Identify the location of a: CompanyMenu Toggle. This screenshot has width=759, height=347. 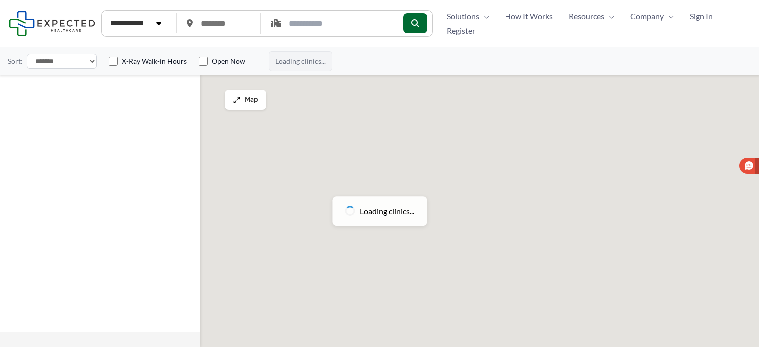
(652, 16).